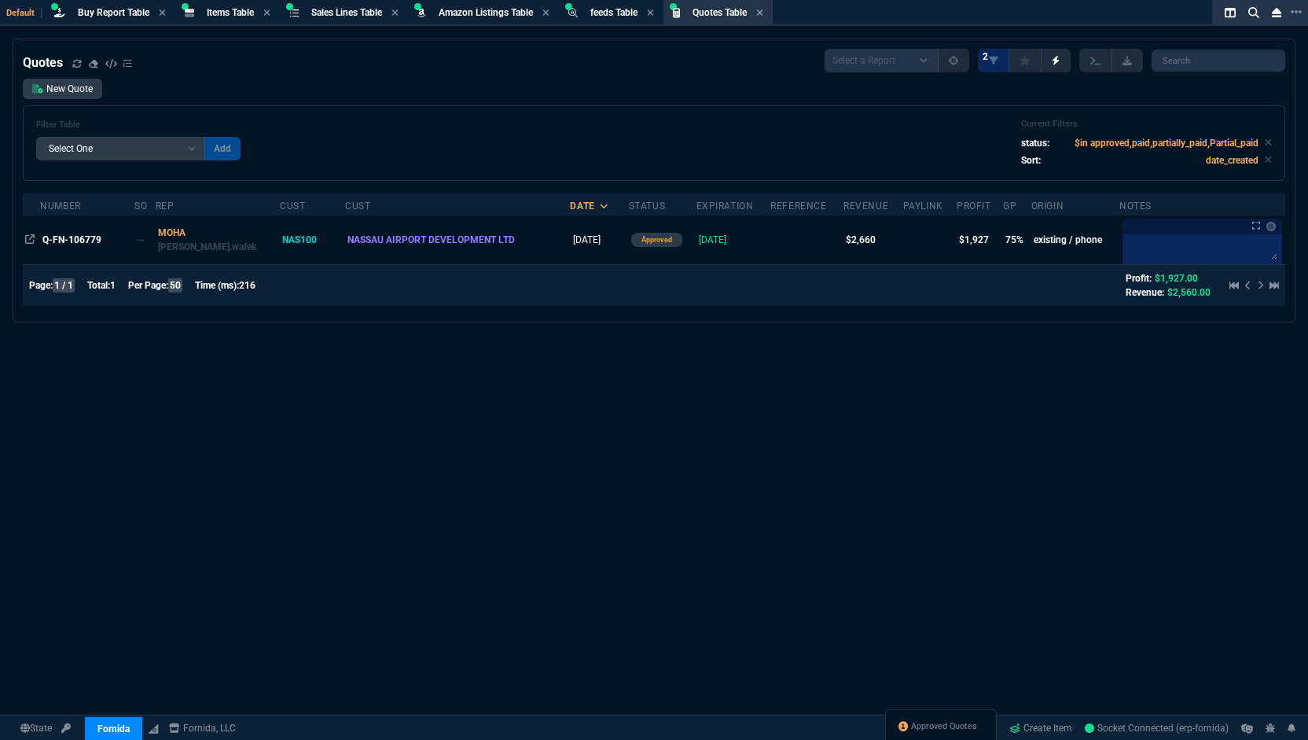 The width and height of the screenshot is (1308, 740). Describe the element at coordinates (614, 13) in the screenshot. I see `span: feeds Table` at that location.